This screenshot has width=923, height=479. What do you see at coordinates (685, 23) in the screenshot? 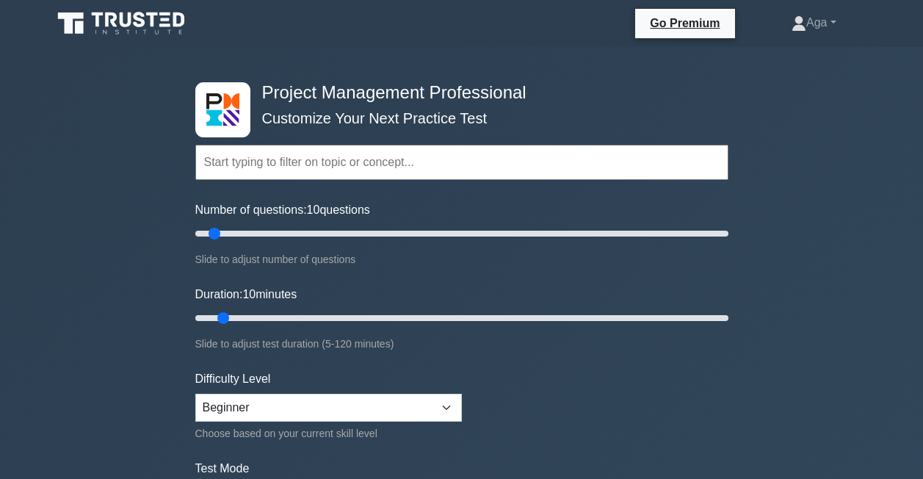
I see `a: Go Premium` at bounding box center [685, 23].